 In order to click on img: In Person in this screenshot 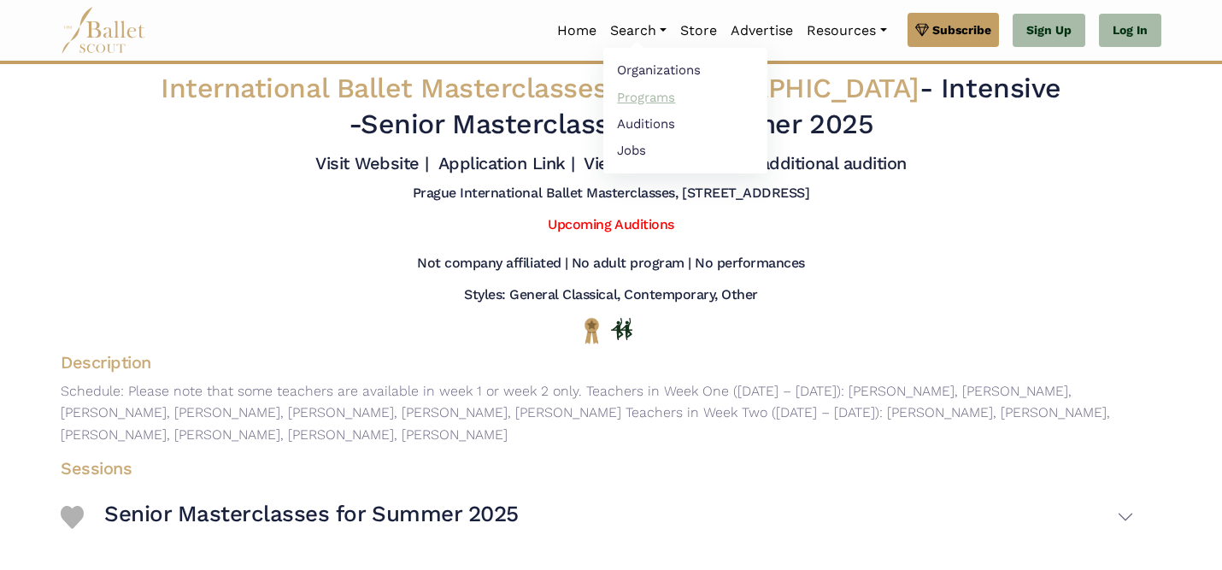, I will do `click(621, 329)`.